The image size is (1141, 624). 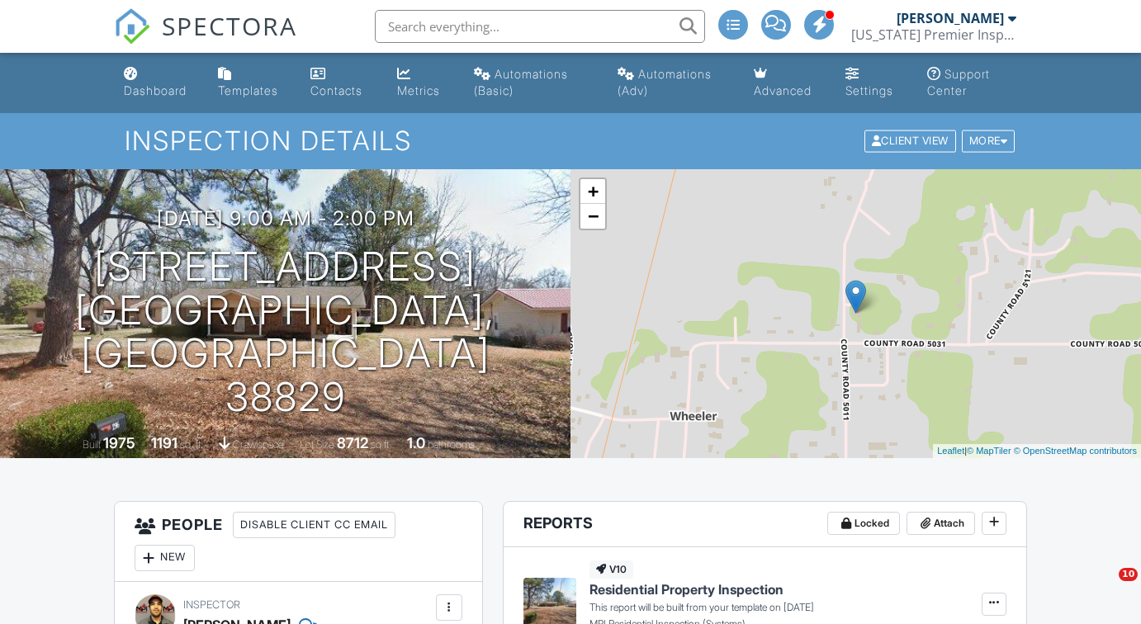 I want to click on div: Settings, so click(x=870, y=90).